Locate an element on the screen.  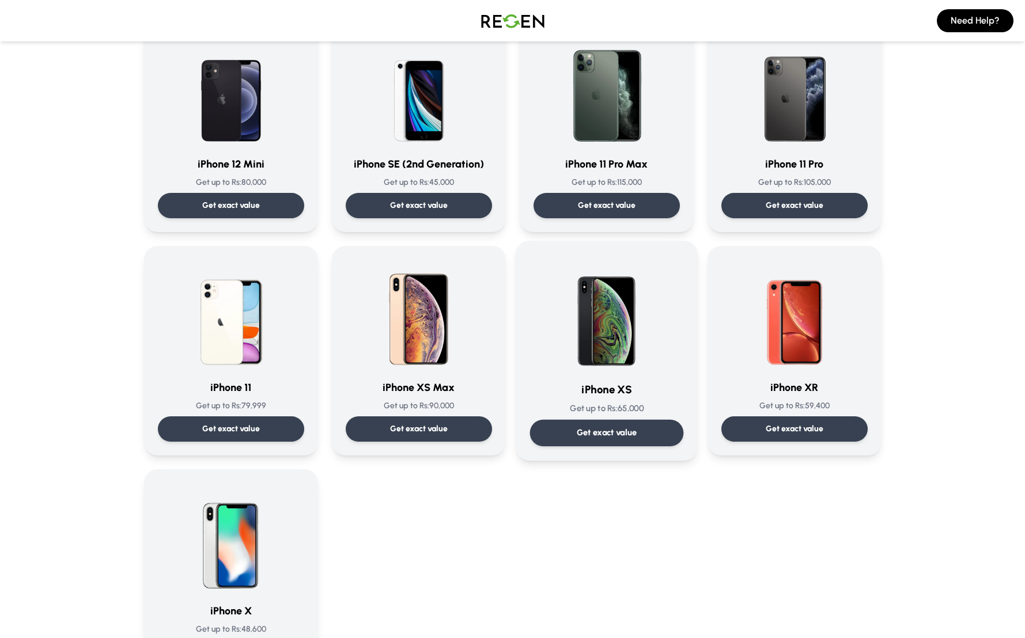
img: iPhone XR is located at coordinates (794, 315).